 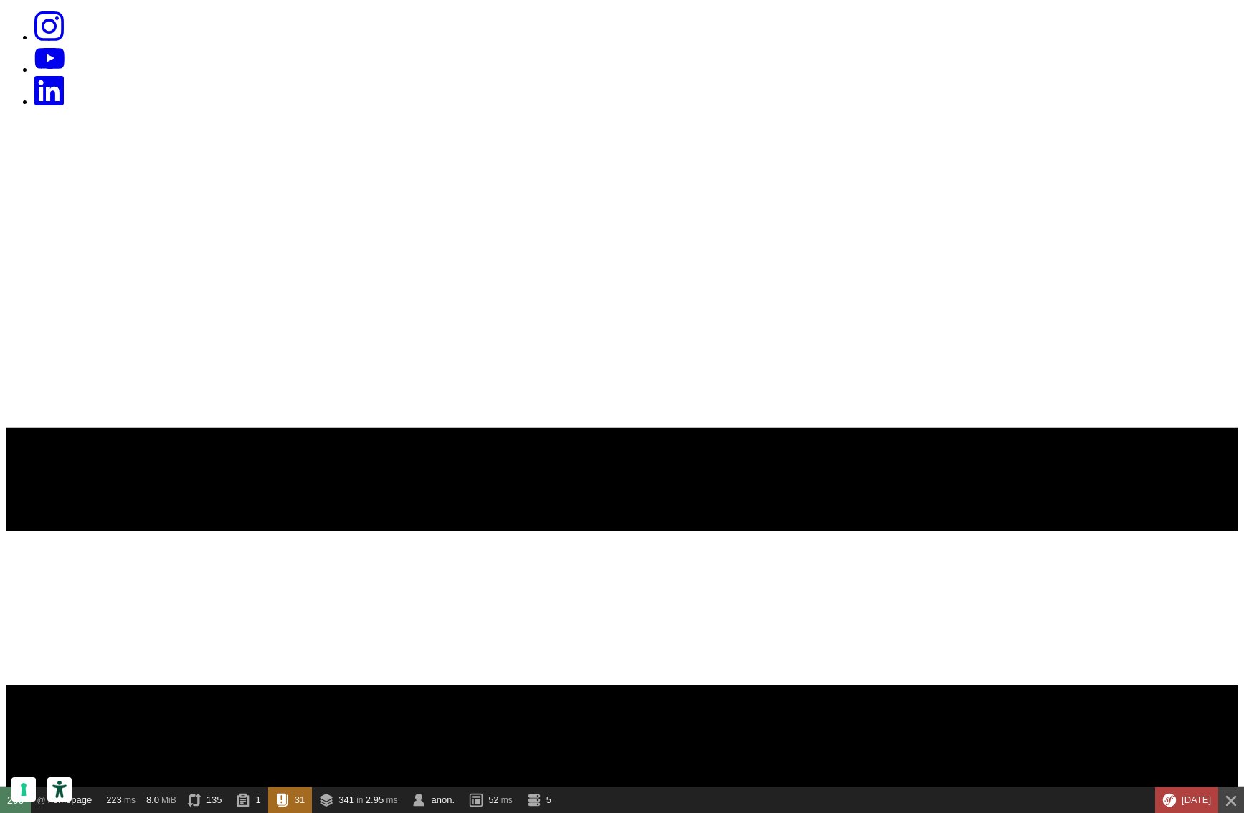 I want to click on span: 341, so click(x=346, y=799).